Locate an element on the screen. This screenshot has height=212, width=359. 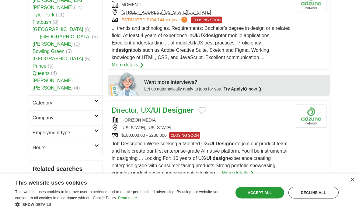
img: apply-iq-scientist.png is located at coordinates (125, 84).